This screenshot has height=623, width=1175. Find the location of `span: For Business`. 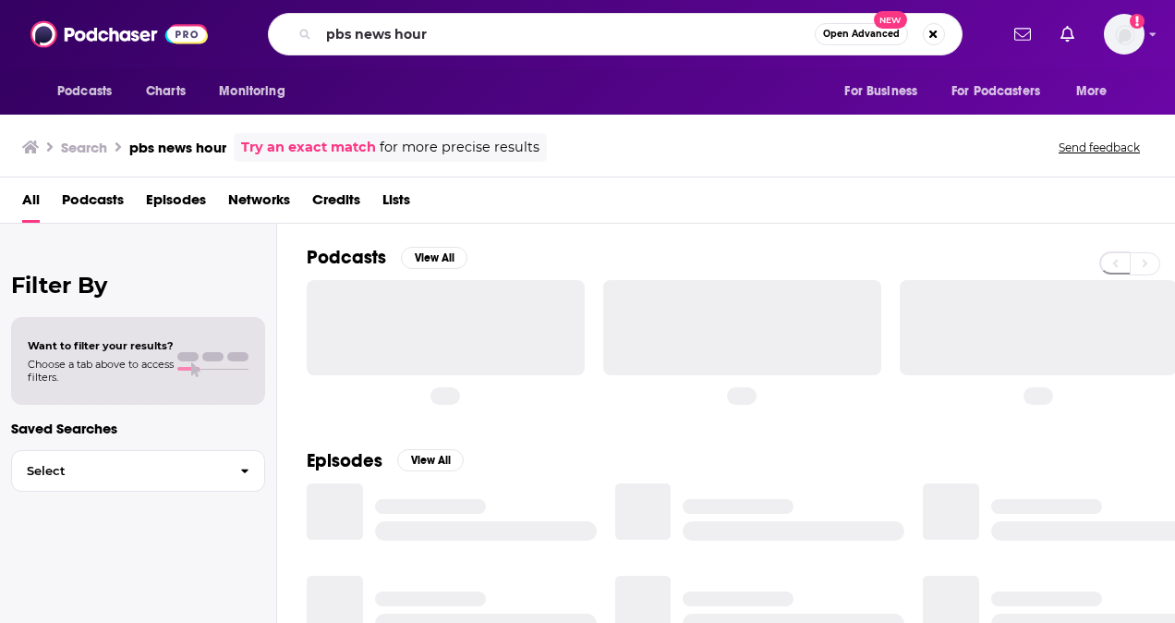

span: For Business is located at coordinates (880, 91).